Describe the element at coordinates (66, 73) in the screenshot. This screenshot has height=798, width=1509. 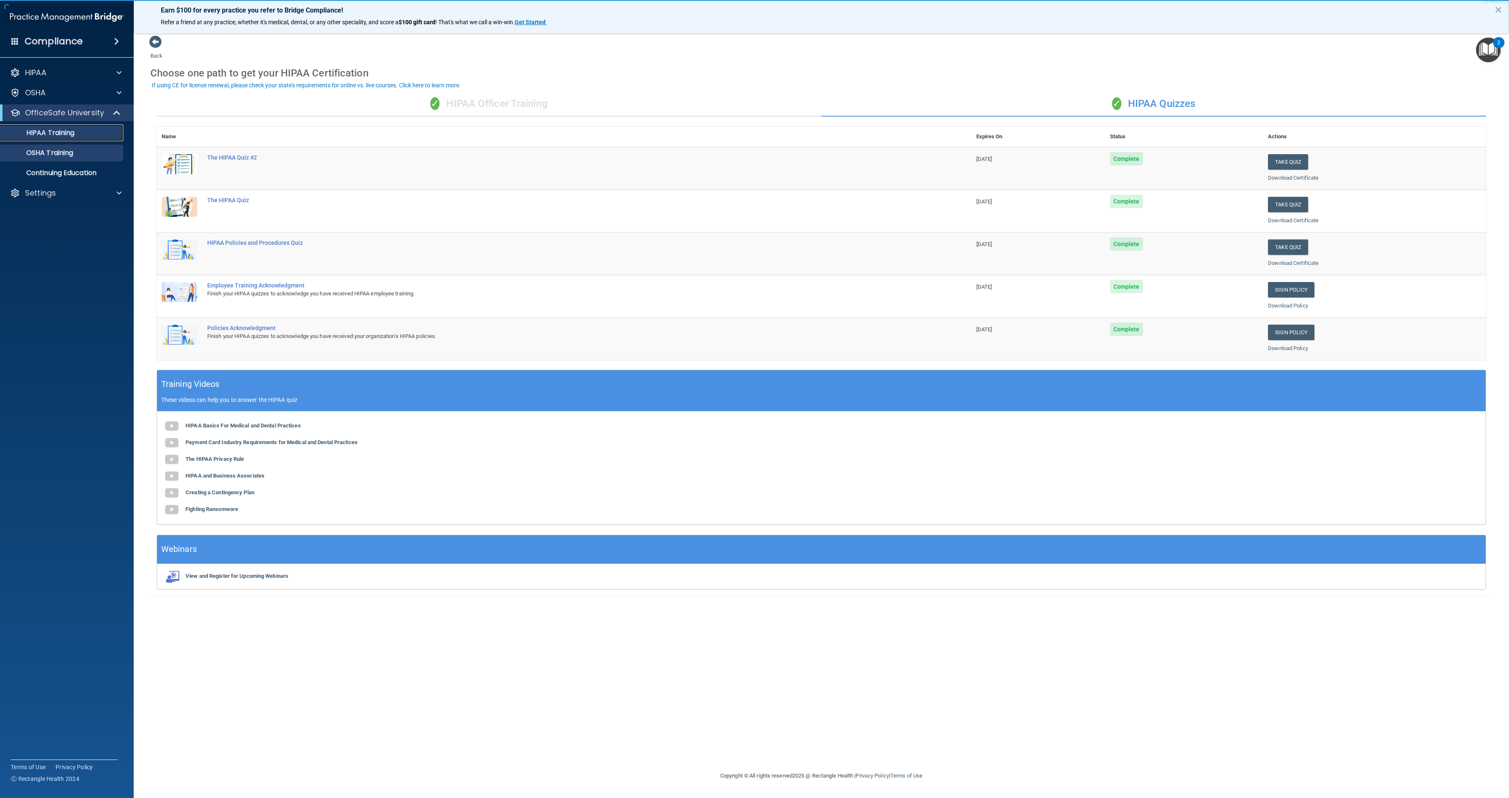
I see `a: HIPAA` at that location.